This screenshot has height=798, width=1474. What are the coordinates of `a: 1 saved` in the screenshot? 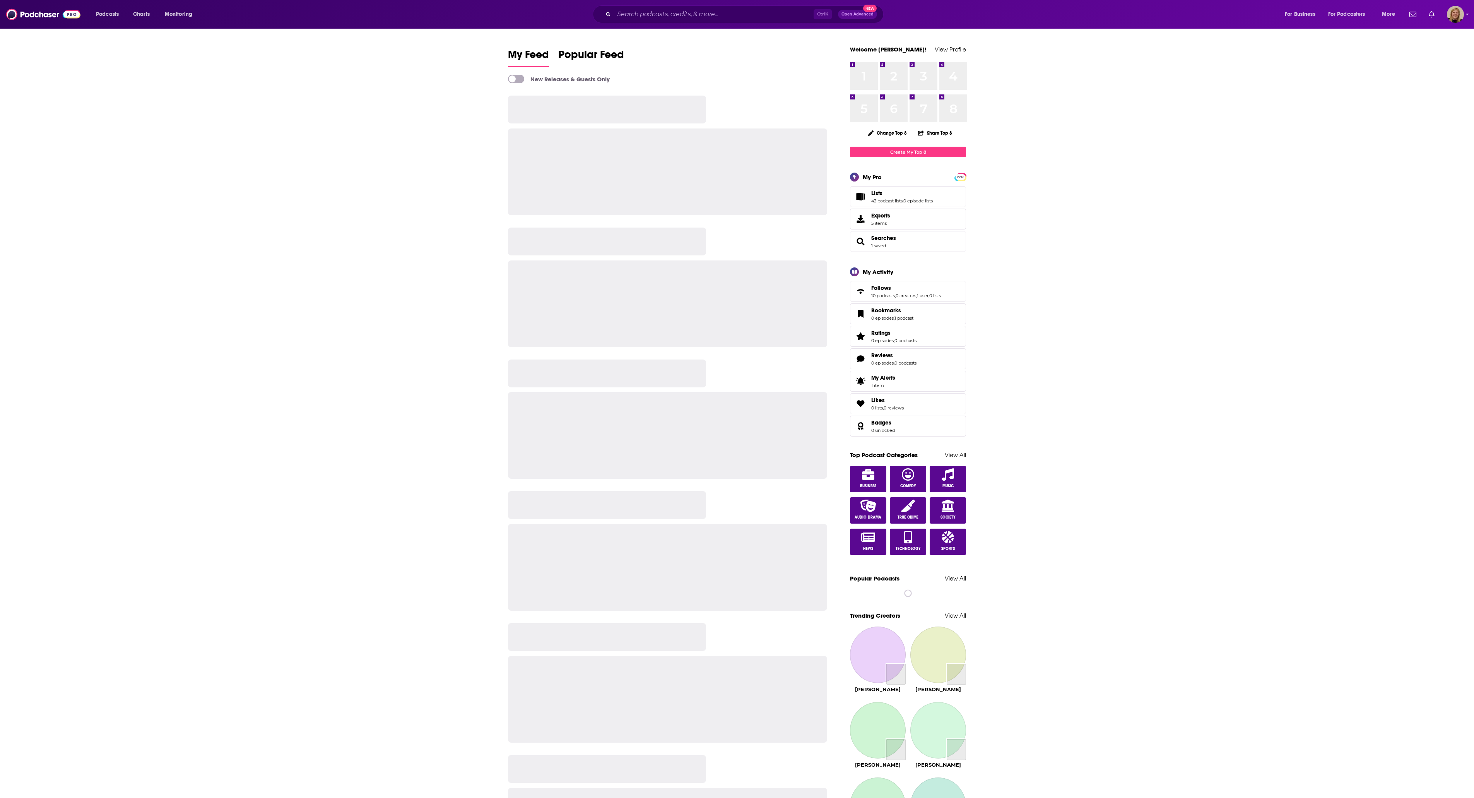 It's located at (879, 246).